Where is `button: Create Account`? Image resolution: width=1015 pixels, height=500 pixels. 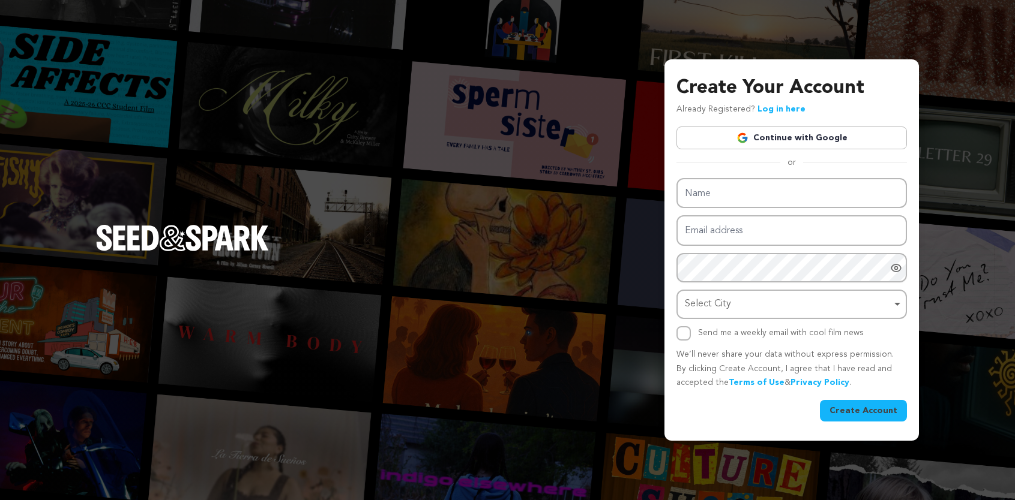
button: Create Account is located at coordinates (863, 411).